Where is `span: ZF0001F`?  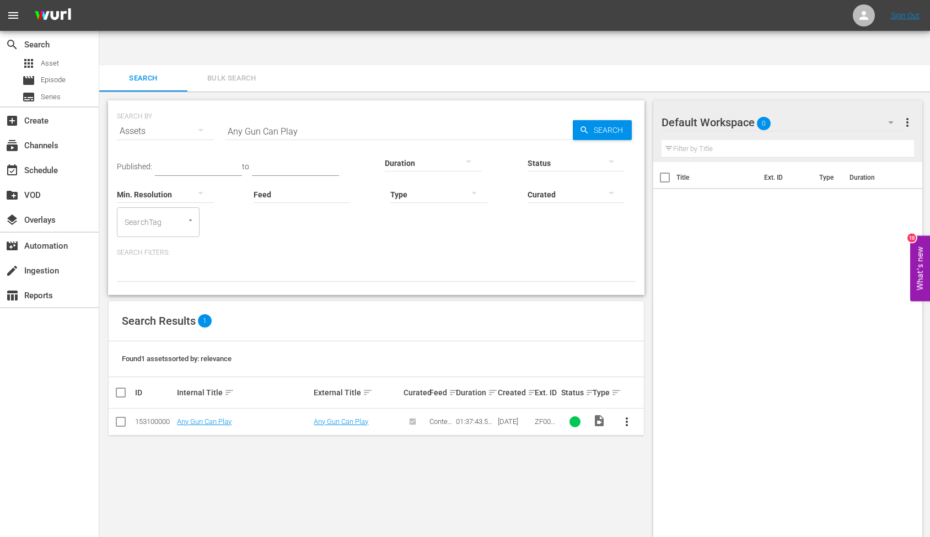
span: ZF0001F is located at coordinates (545, 426).